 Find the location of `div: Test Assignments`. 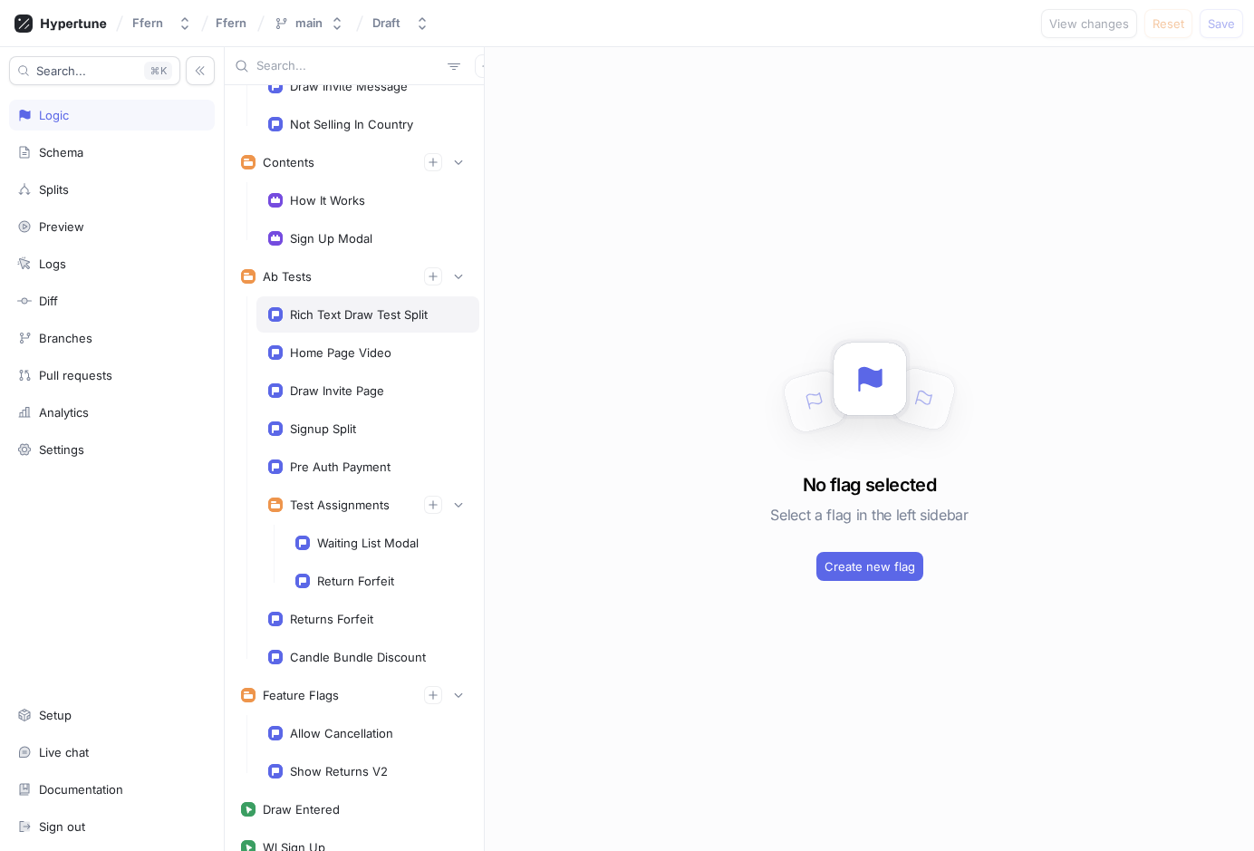

div: Test Assignments is located at coordinates (340, 505).